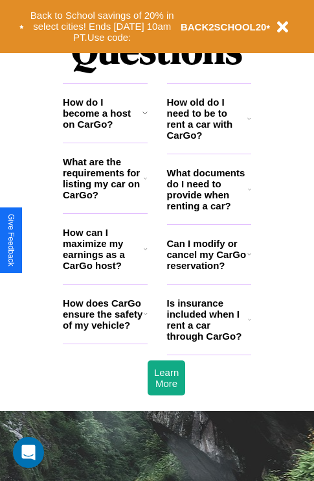  What do you see at coordinates (11, 240) in the screenshot?
I see `div: Give Feedback` at bounding box center [11, 240].